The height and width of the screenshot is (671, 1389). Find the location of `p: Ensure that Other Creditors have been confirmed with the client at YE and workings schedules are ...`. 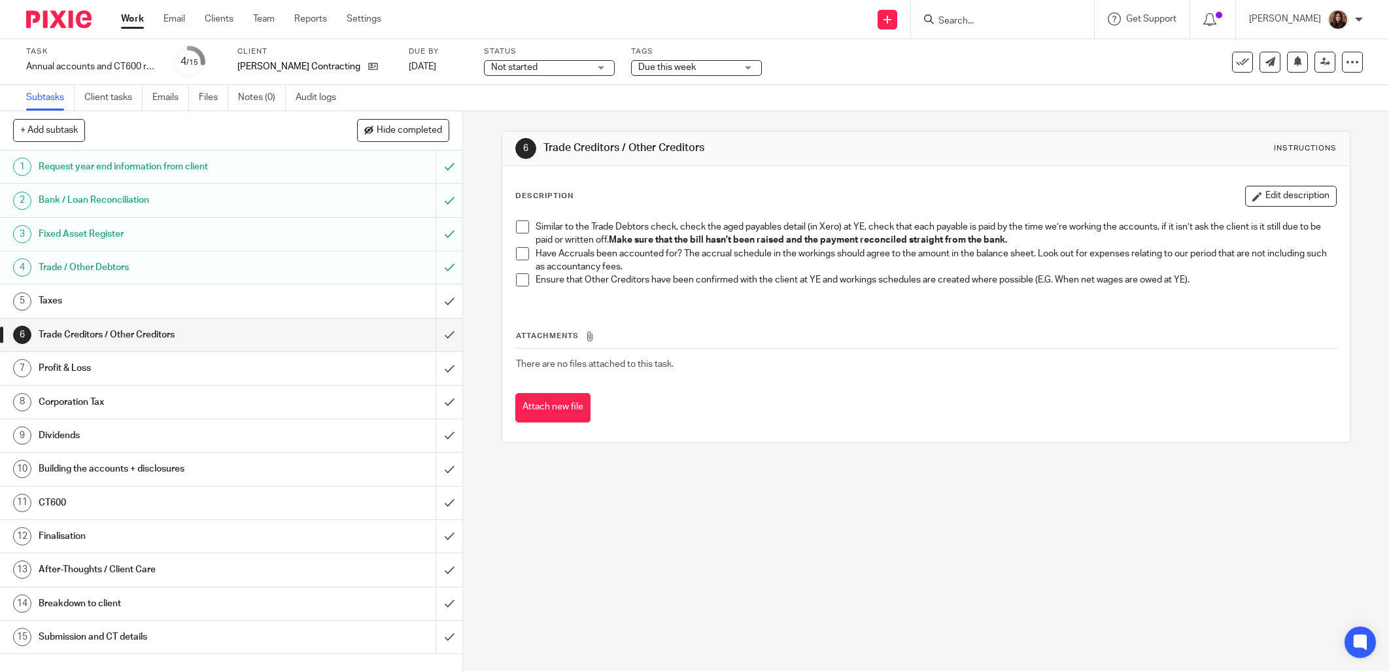

p: Ensure that Other Creditors have been confirmed with the client at YE and workings schedules are ... is located at coordinates (936, 280).